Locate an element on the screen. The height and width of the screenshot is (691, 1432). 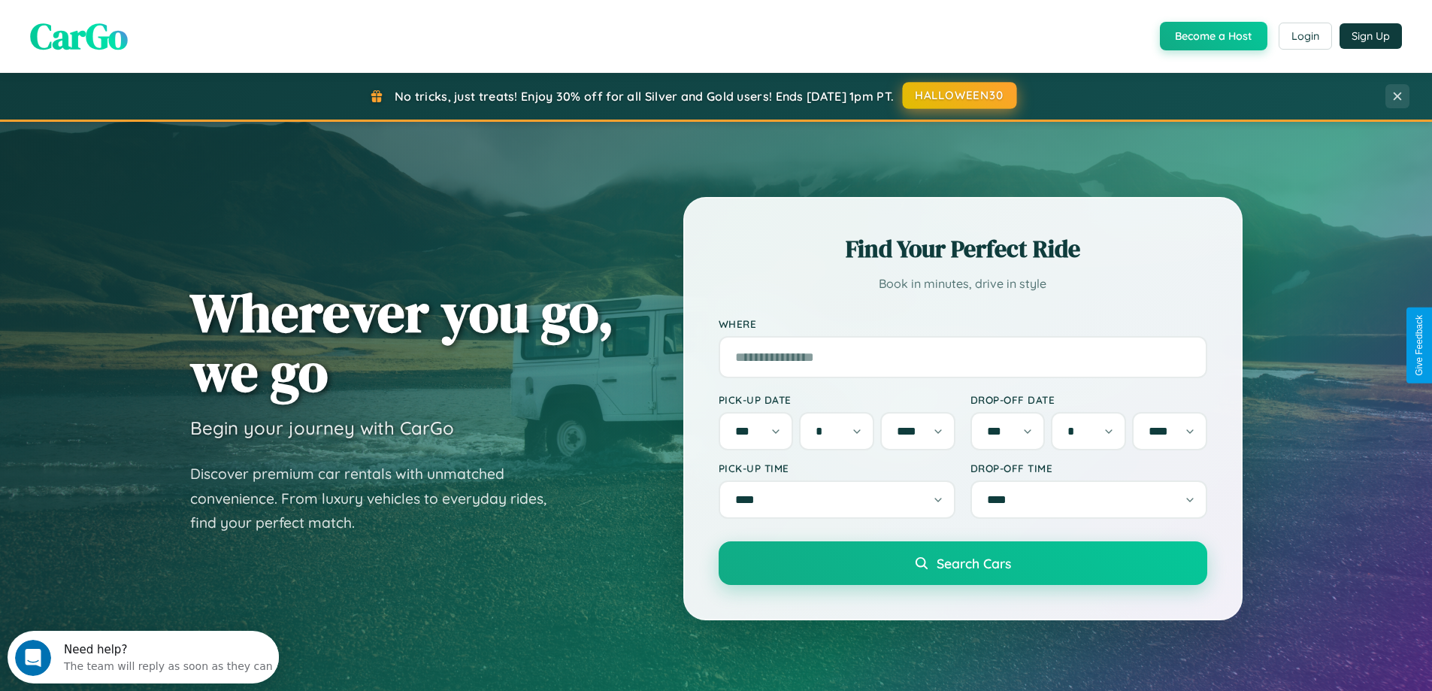
label: Drop-off Date is located at coordinates (1089, 399).